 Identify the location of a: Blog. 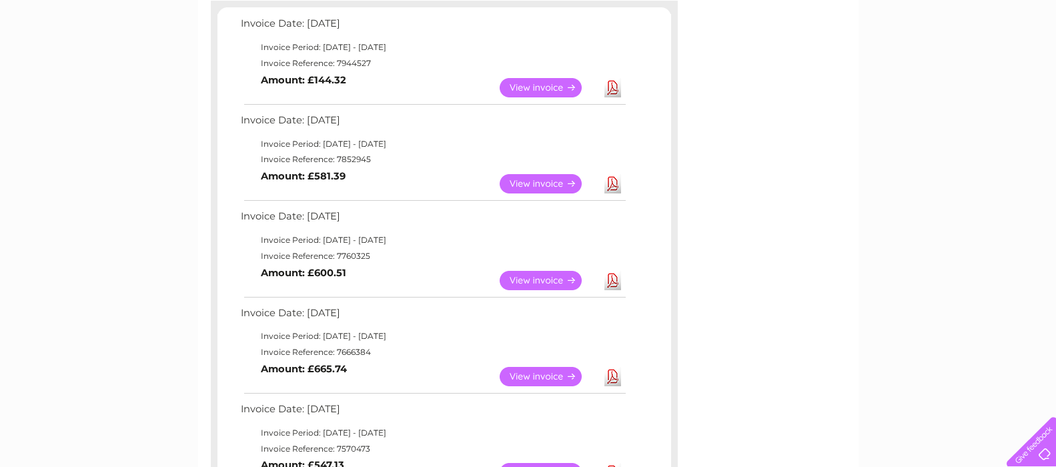
(950, 61).